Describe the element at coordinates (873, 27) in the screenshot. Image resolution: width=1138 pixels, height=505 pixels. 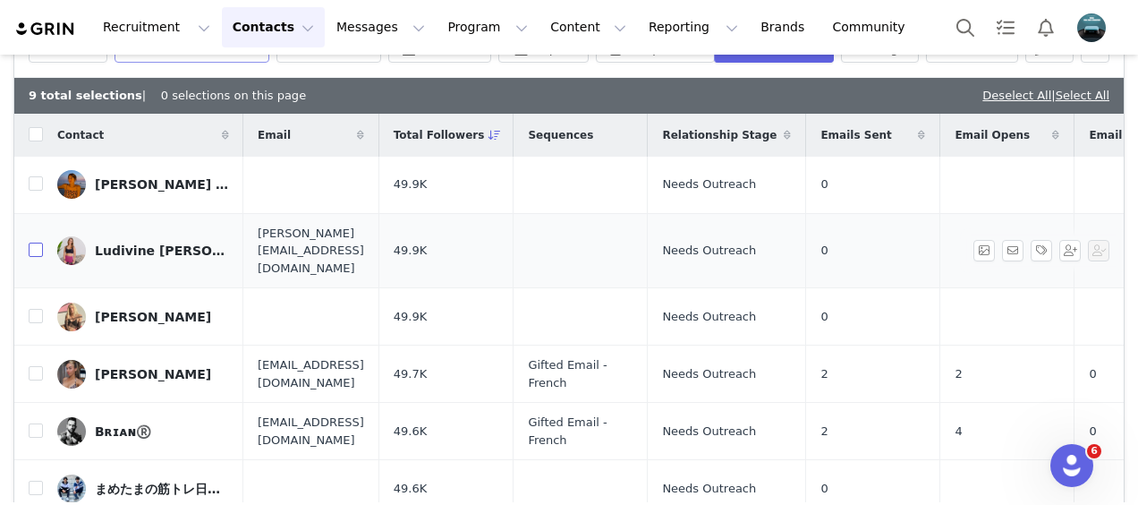
I see `a: Community` at that location.